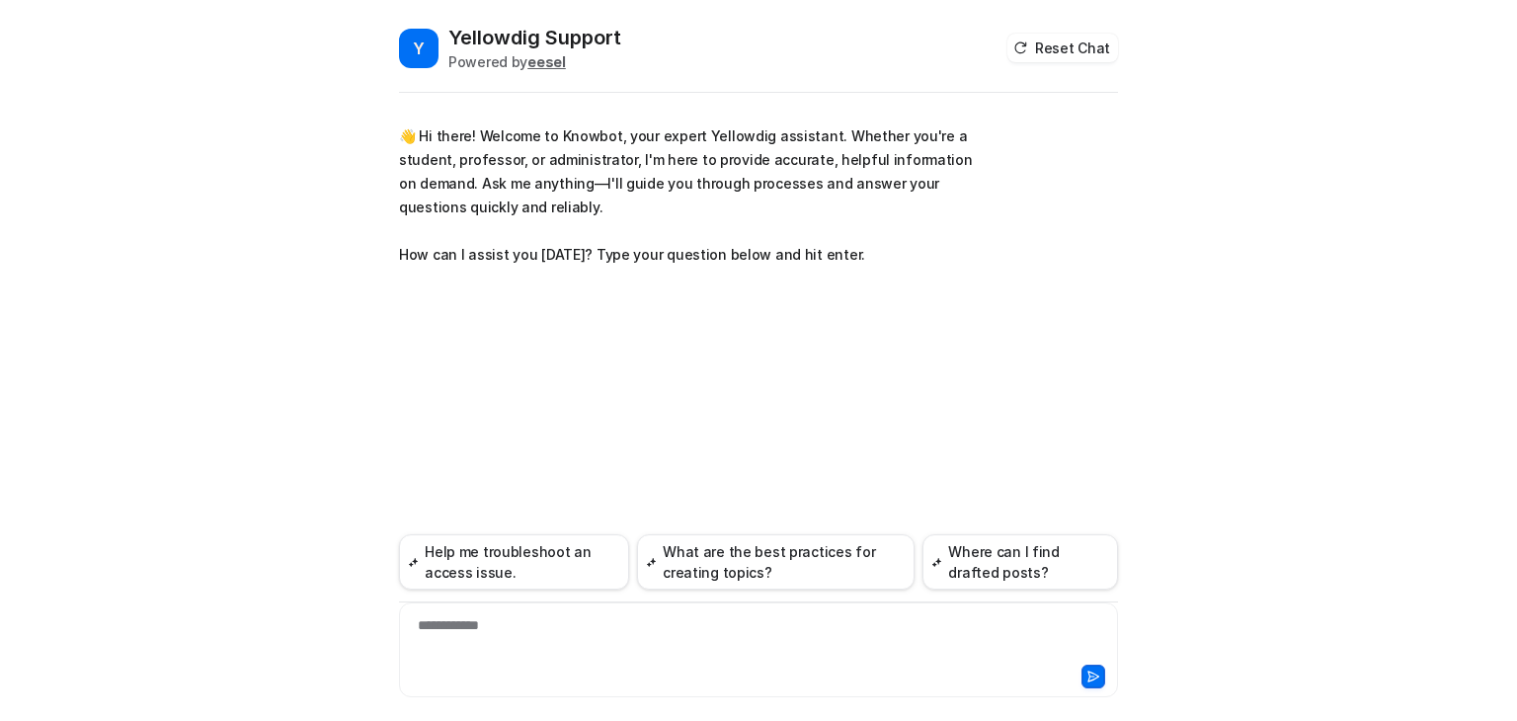  Describe the element at coordinates (688, 196) in the screenshot. I see `p: 👋 Hi there! Welcome to Knowbot, your expert Yellowdig assistant. Whether you're a student, profes...` at that location.